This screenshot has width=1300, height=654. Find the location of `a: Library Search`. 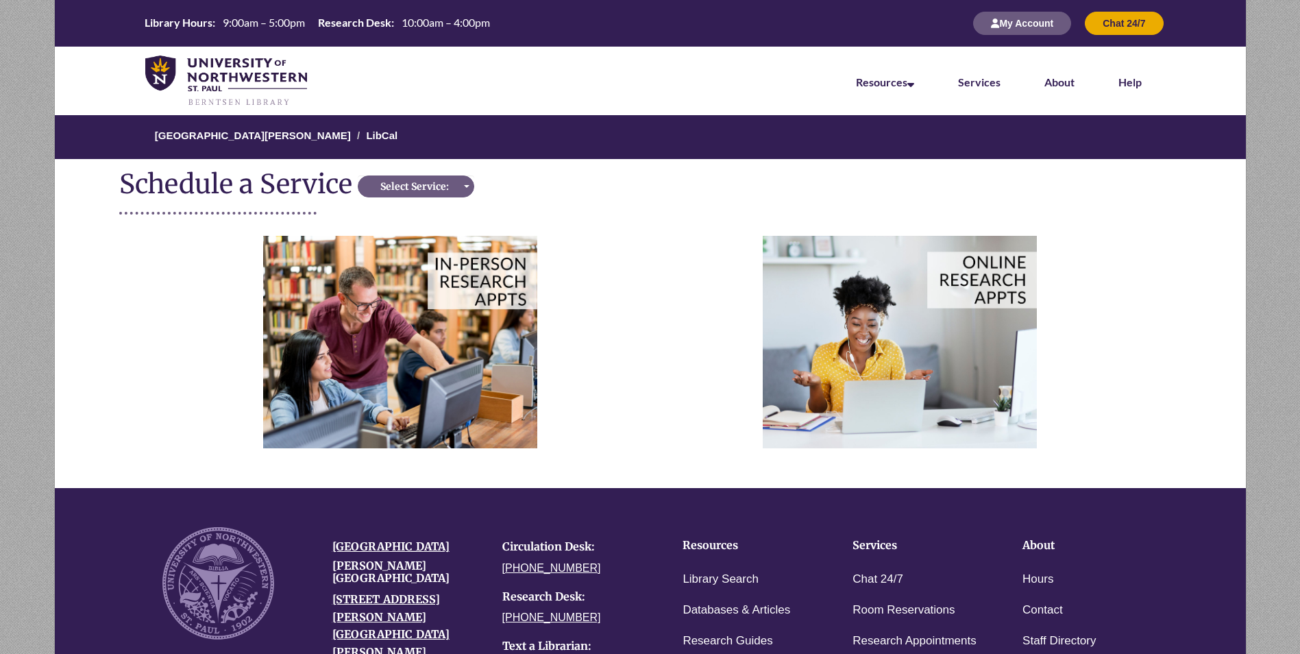

a: Library Search is located at coordinates (720, 579).